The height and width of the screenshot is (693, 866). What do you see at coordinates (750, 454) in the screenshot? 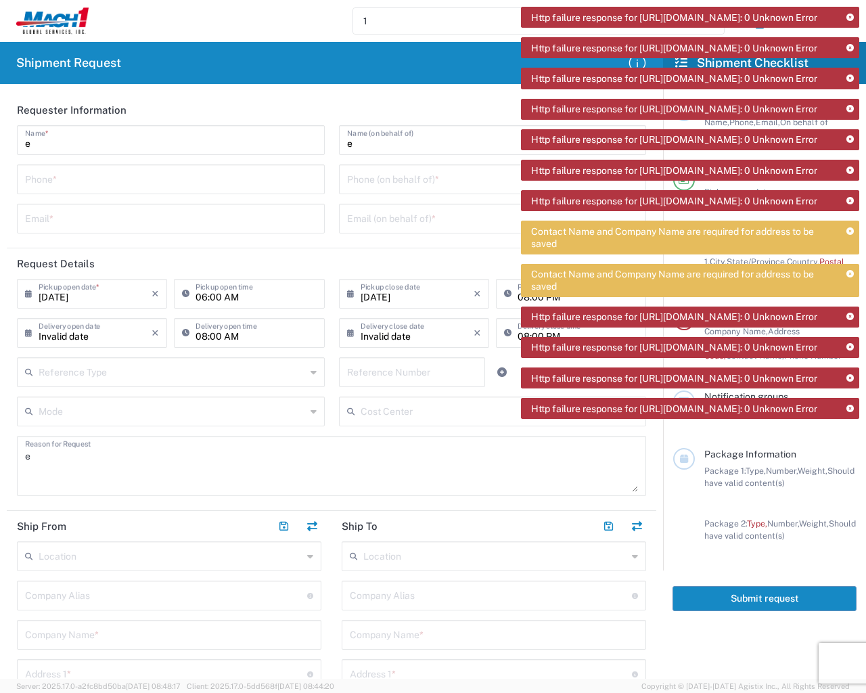
I see `span: Package Information` at bounding box center [750, 454].